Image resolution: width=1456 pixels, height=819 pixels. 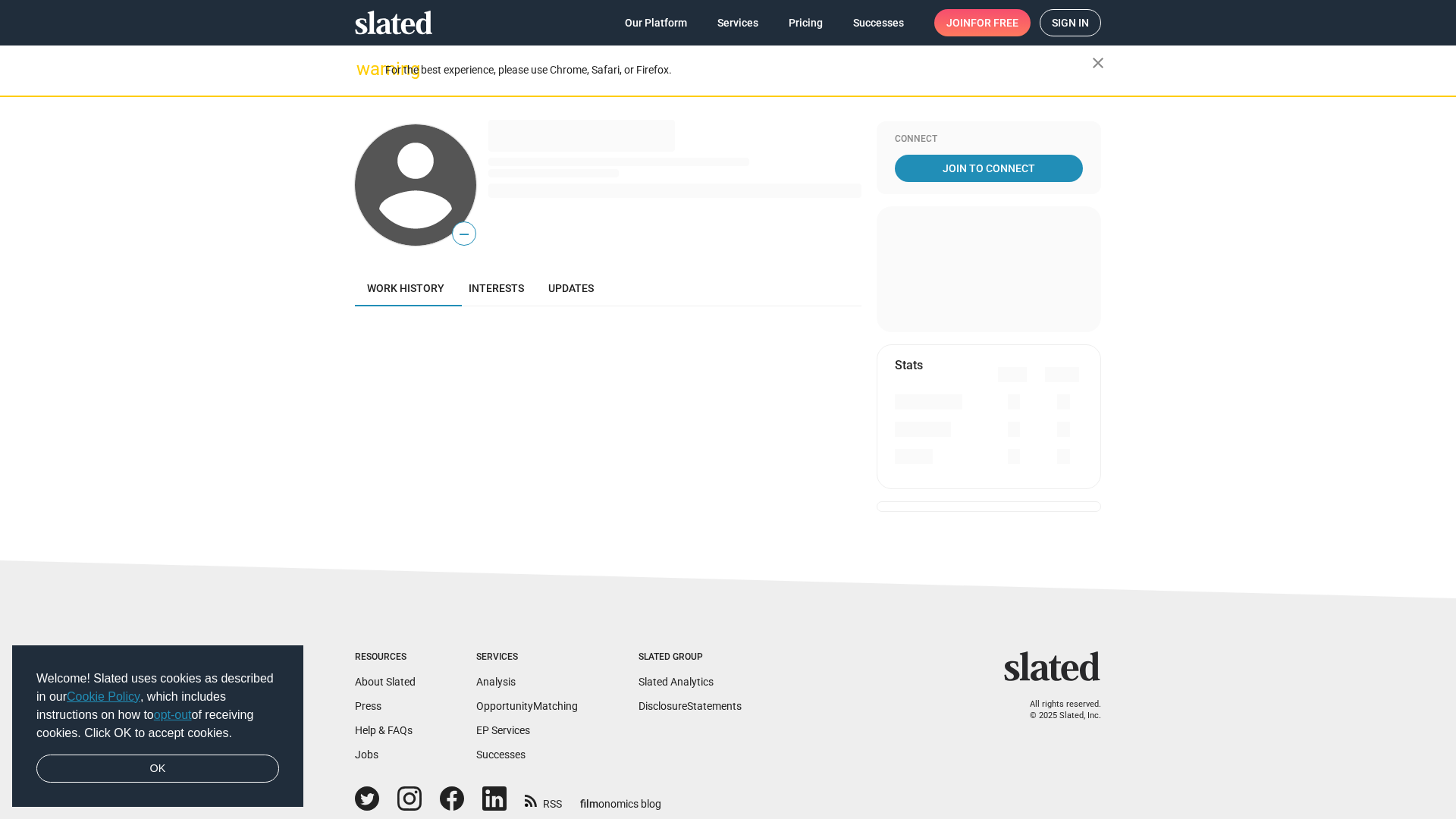 What do you see at coordinates (878, 23) in the screenshot?
I see `span: Successes` at bounding box center [878, 23].